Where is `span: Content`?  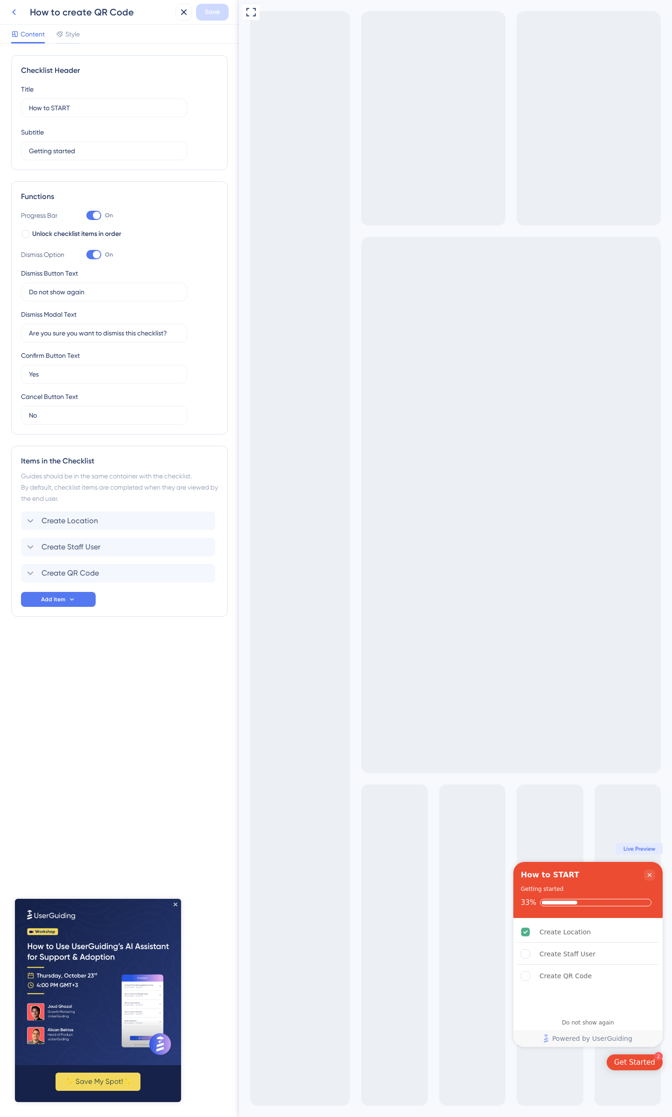 span: Content is located at coordinates (33, 34).